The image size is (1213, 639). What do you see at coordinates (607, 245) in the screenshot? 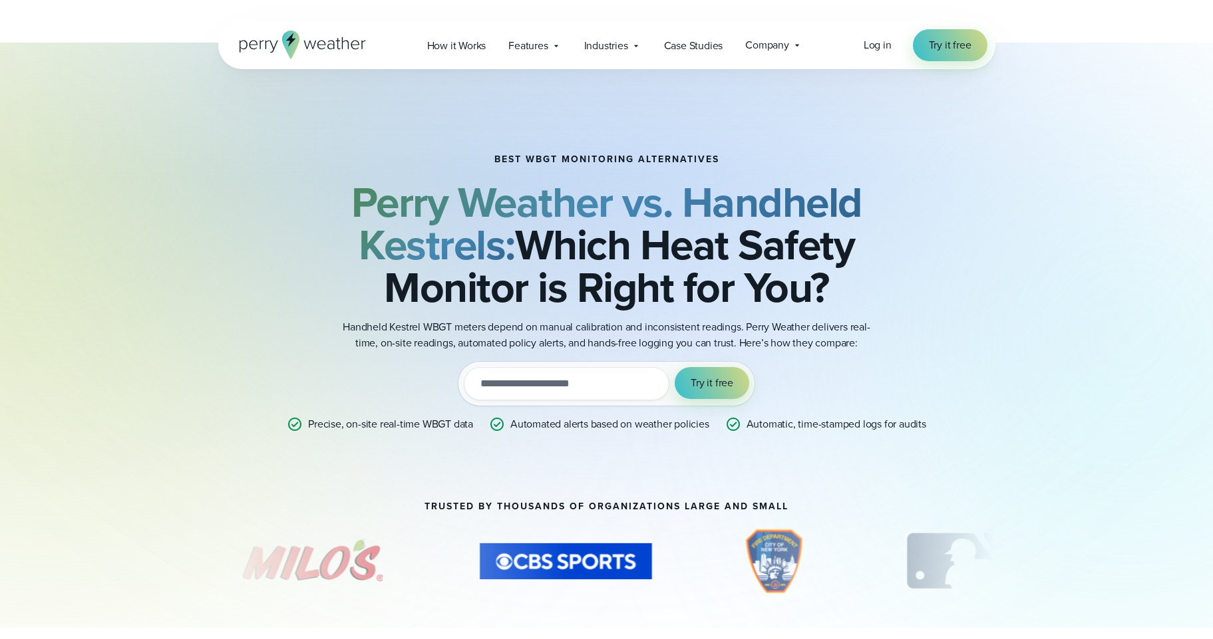
I see `h2: Which Heat Safety Monitor is Right for You?` at bounding box center [607, 245].